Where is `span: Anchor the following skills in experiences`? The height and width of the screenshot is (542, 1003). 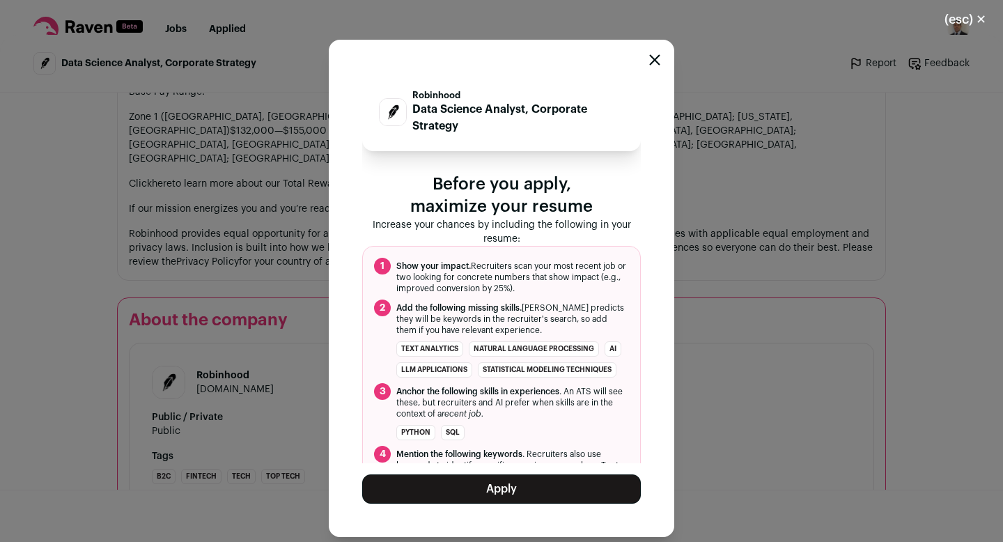 span: Anchor the following skills in experiences is located at coordinates (478, 392).